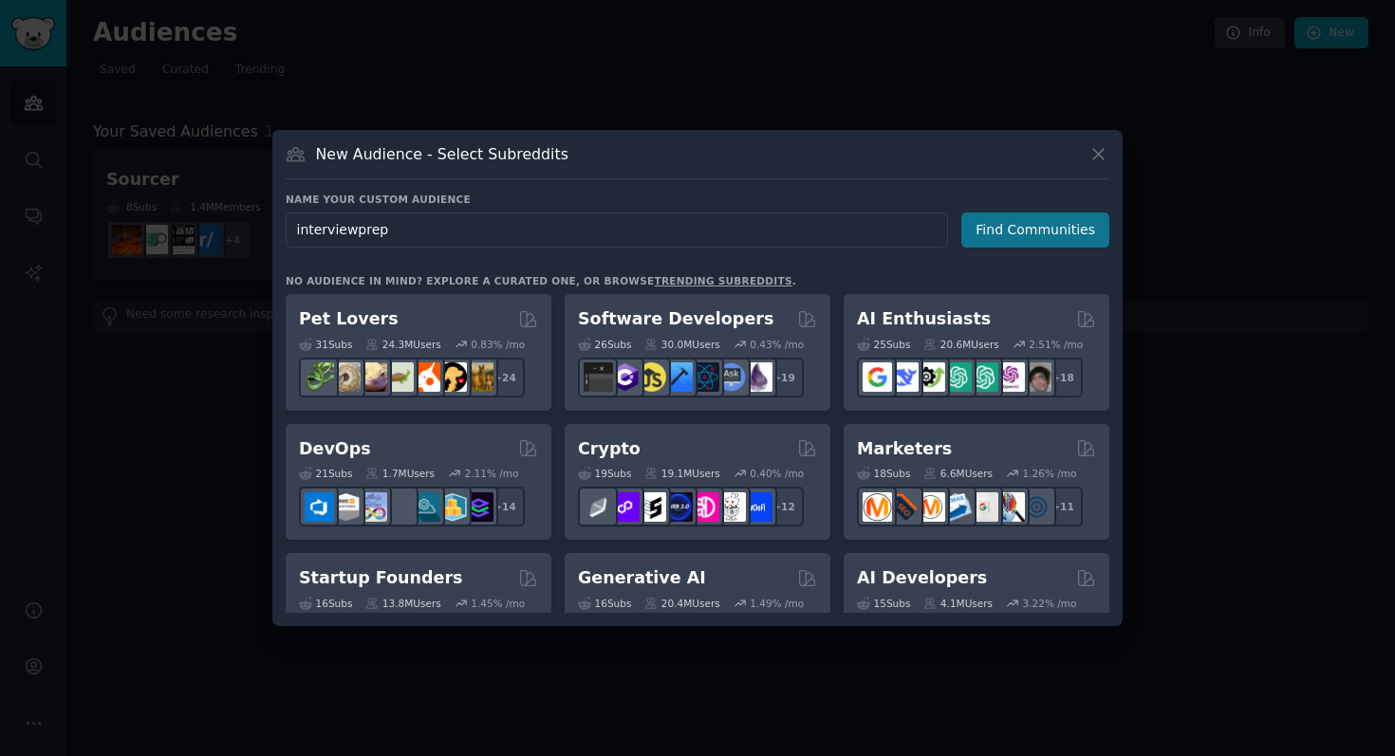 The width and height of the screenshot is (1395, 756). What do you see at coordinates (452, 507) in the screenshot?
I see `img: aws_cdk` at bounding box center [452, 507].